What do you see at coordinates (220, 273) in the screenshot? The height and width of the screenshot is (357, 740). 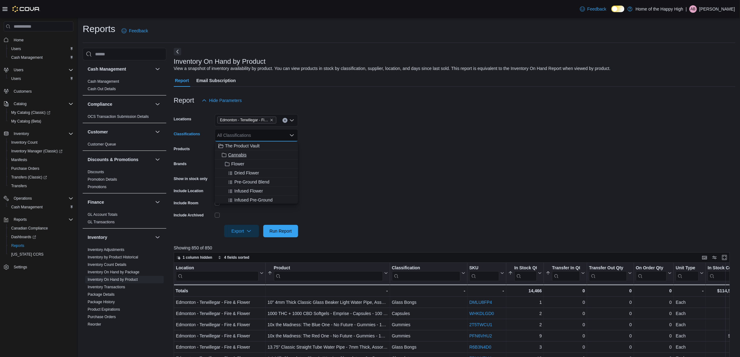 I see `button: Location` at bounding box center [220, 273].